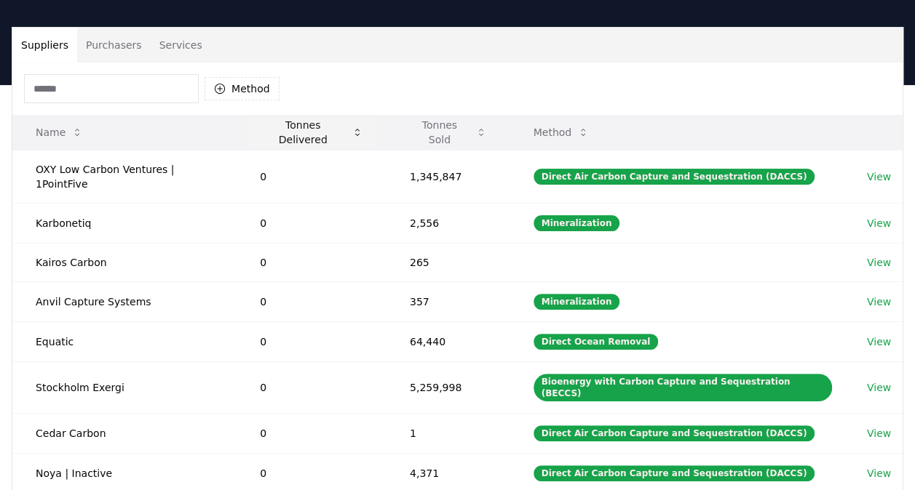 The image size is (915, 490). Describe the element at coordinates (113, 45) in the screenshot. I see `button: Purchasers` at that location.